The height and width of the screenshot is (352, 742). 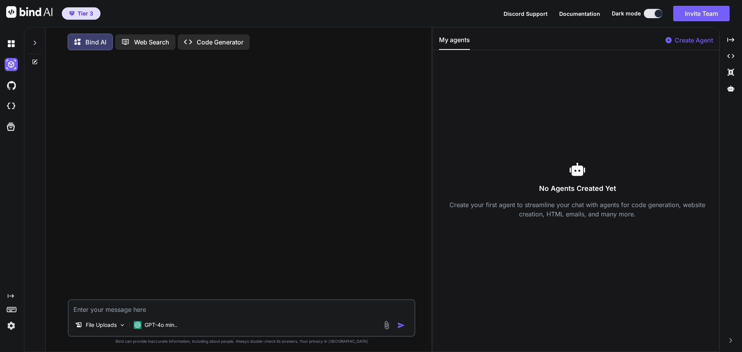 What do you see at coordinates (220, 42) in the screenshot?
I see `p: Code Generator` at bounding box center [220, 42].